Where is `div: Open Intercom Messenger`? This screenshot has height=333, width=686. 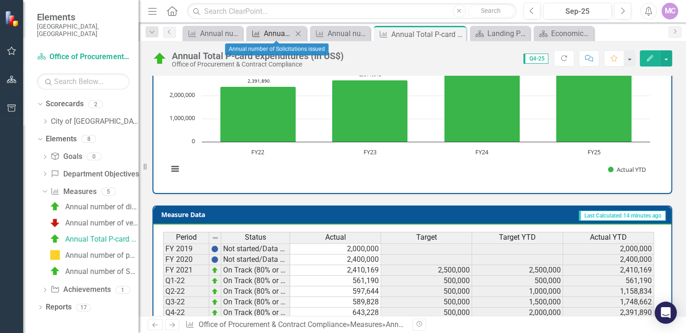 div: Open Intercom Messenger is located at coordinates (665, 313).